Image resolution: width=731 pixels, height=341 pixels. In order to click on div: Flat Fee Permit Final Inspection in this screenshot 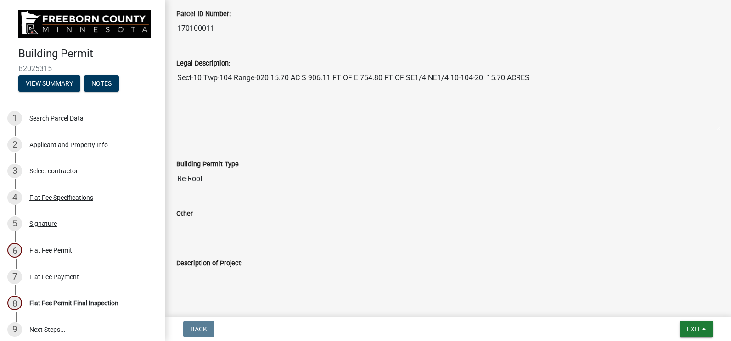, I will do `click(74, 303)`.